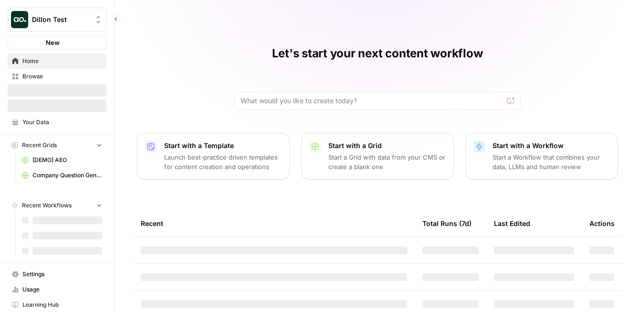 The width and height of the screenshot is (640, 312). Describe the element at coordinates (57, 145) in the screenshot. I see `button: Recent Grids` at that location.